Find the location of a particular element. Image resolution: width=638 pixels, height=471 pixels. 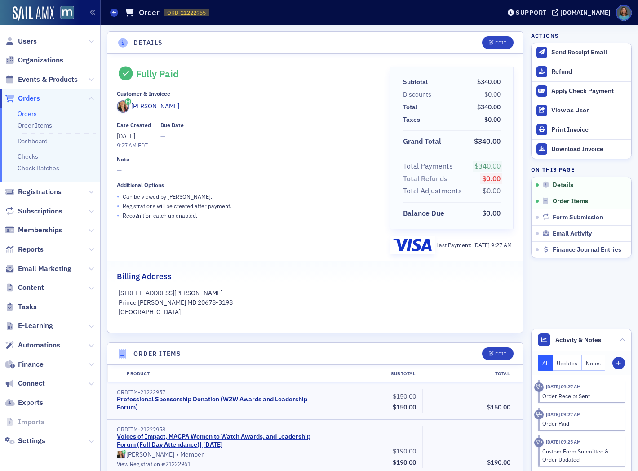

span: Subscriptions is located at coordinates (40, 211).